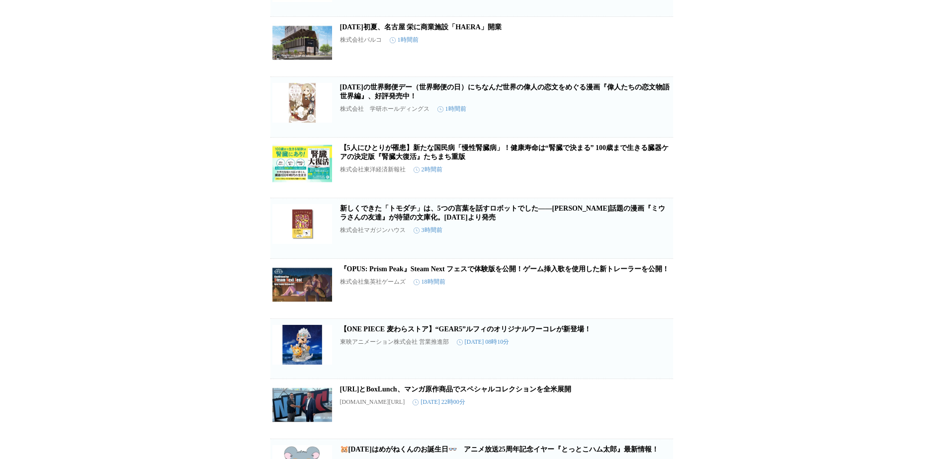 The width and height of the screenshot is (943, 459). Describe the element at coordinates (302, 224) in the screenshot. I see `img: 新しくできた「トモダチ」は、5つの言葉を話すロボットでした――益田ミリ話題の漫画『ミウラさんの友達』が待望の文庫化。11月20日（木）より発売` at that location.